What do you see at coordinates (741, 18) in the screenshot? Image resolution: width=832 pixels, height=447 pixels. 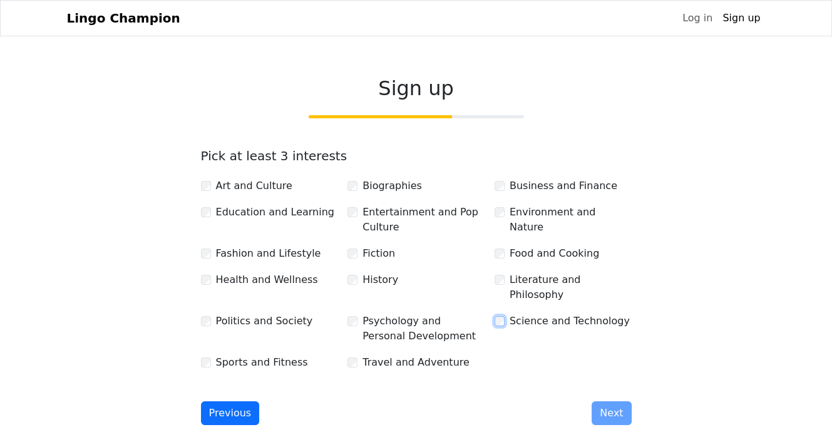 I see `a: Sign up` at bounding box center [741, 18].